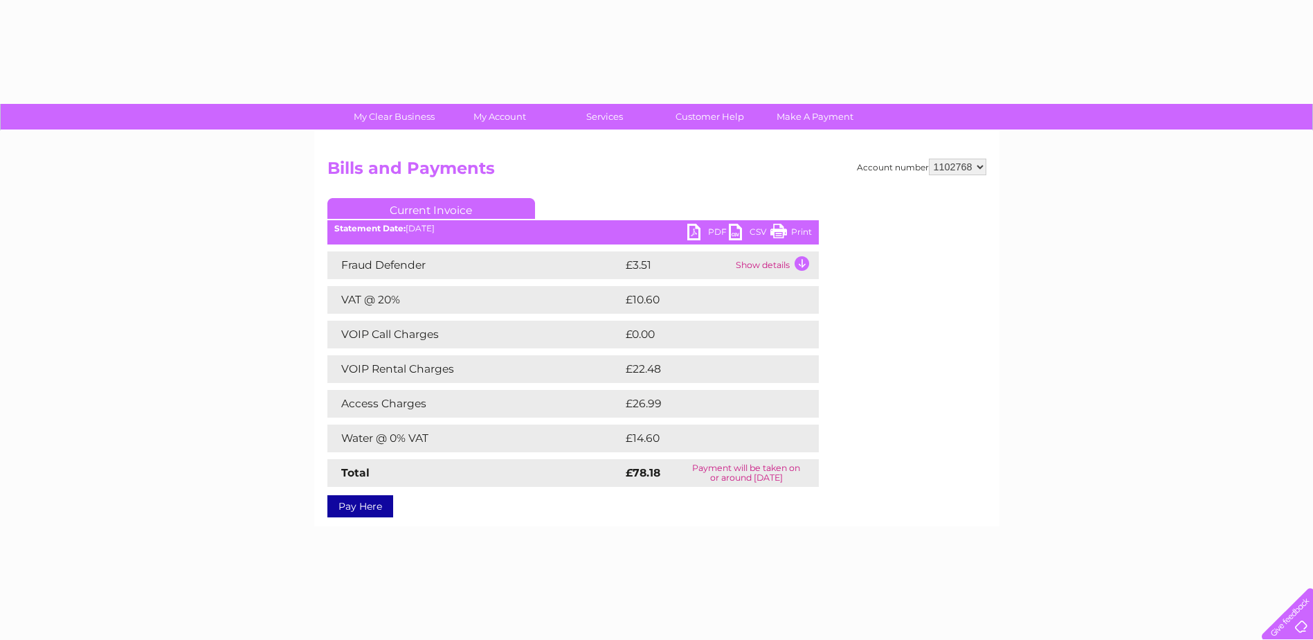 This screenshot has height=640, width=1313. I want to click on td: Access Charges, so click(475, 404).